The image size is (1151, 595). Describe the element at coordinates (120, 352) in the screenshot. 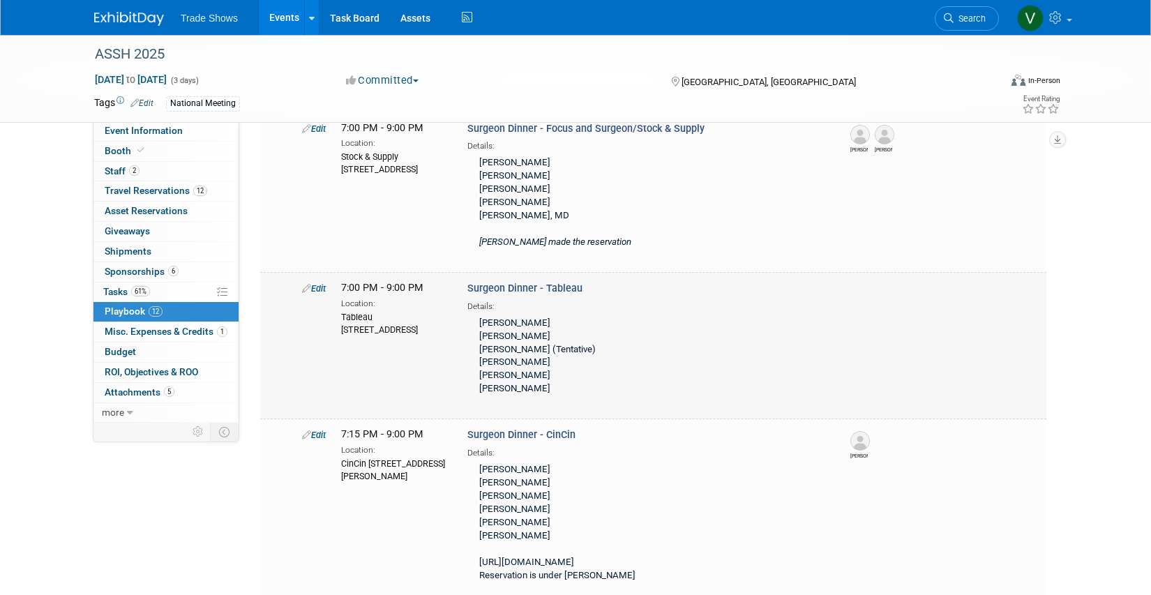

I see `span: Budget` at that location.